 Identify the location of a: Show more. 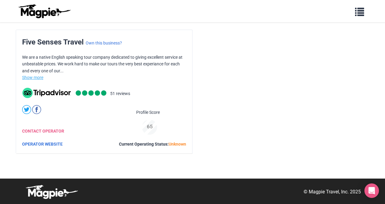
(33, 78).